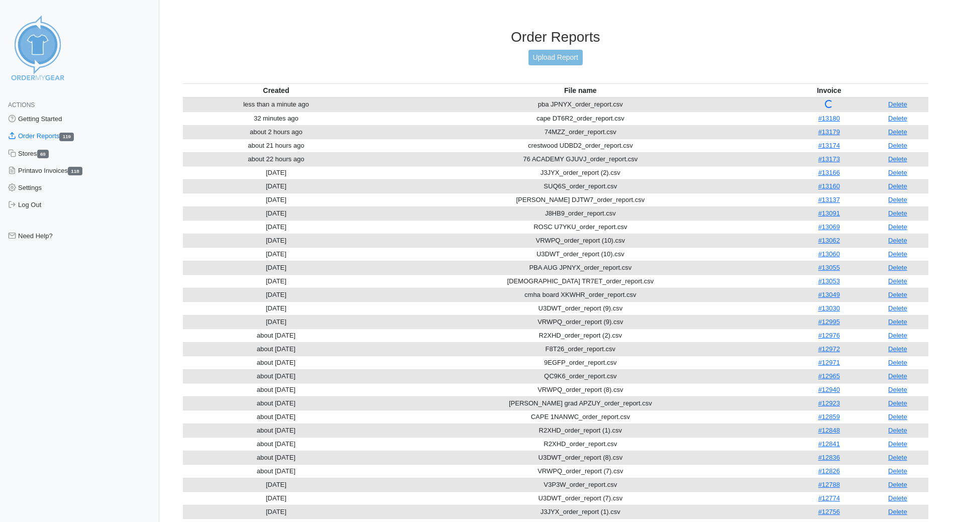  Describe the element at coordinates (829, 498) in the screenshot. I see `a: #12774` at that location.